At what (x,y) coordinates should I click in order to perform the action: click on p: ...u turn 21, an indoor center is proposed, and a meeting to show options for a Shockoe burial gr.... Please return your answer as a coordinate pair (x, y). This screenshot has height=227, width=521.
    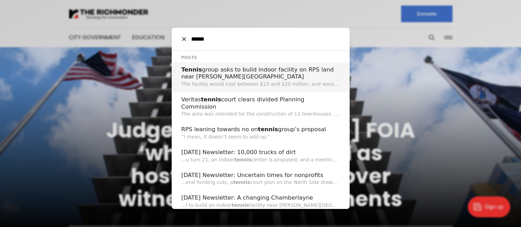
    Looking at the image, I should click on (261, 160).